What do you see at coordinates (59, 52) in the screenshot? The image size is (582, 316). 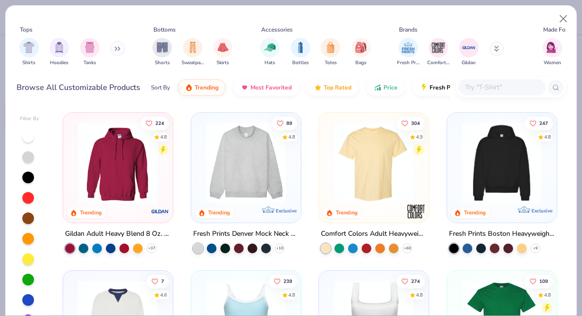 I see `div: filter for Hoodies` at bounding box center [59, 52].